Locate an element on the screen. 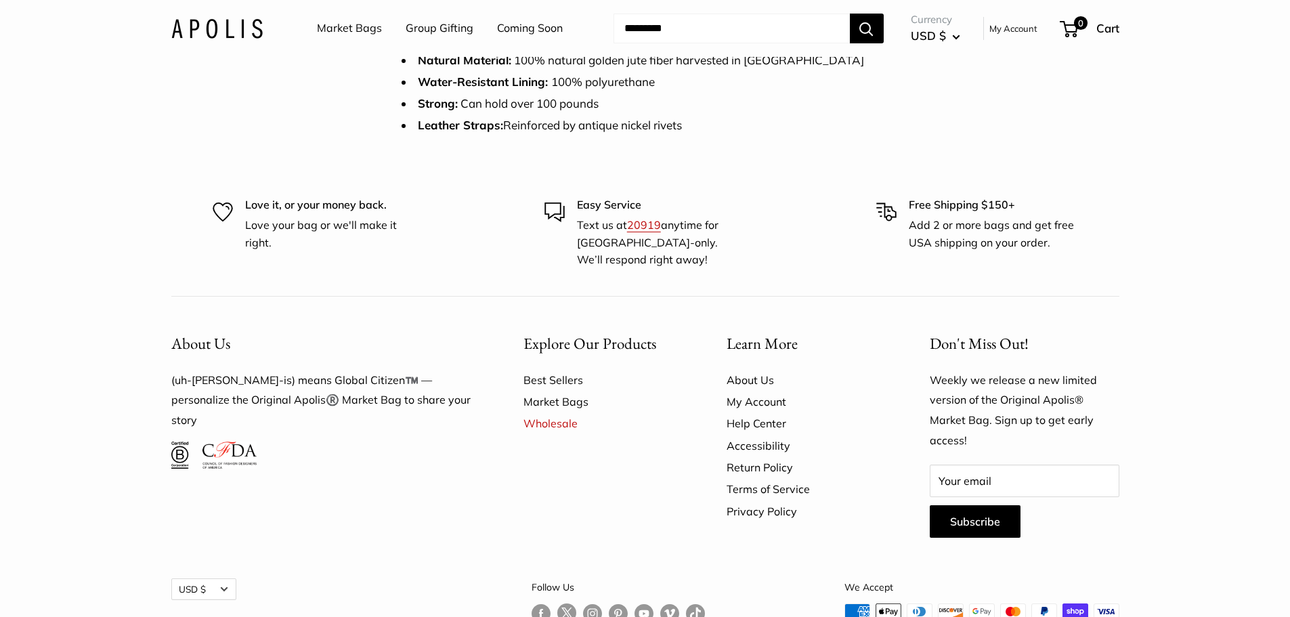 Image resolution: width=1290 pixels, height=617 pixels. a: 0 Cart is located at coordinates (1091, 28).